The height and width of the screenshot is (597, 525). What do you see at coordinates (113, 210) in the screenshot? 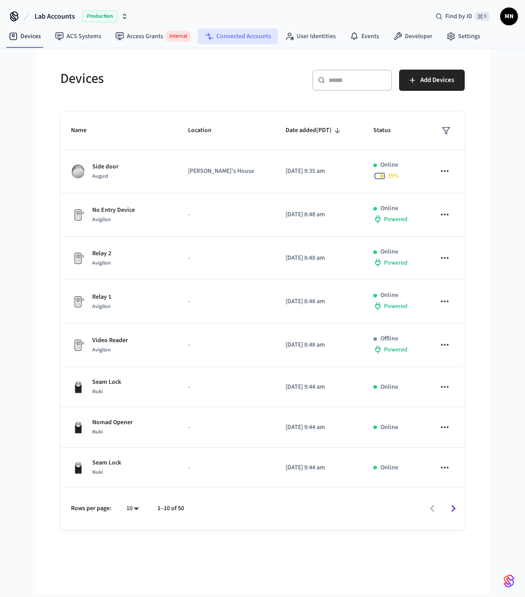
I see `p: No Entry Device` at bounding box center [113, 210].